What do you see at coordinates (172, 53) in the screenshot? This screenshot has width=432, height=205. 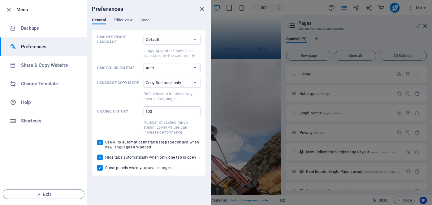 I see `p: Languages with * have been translated by the community.` at bounding box center [172, 53].